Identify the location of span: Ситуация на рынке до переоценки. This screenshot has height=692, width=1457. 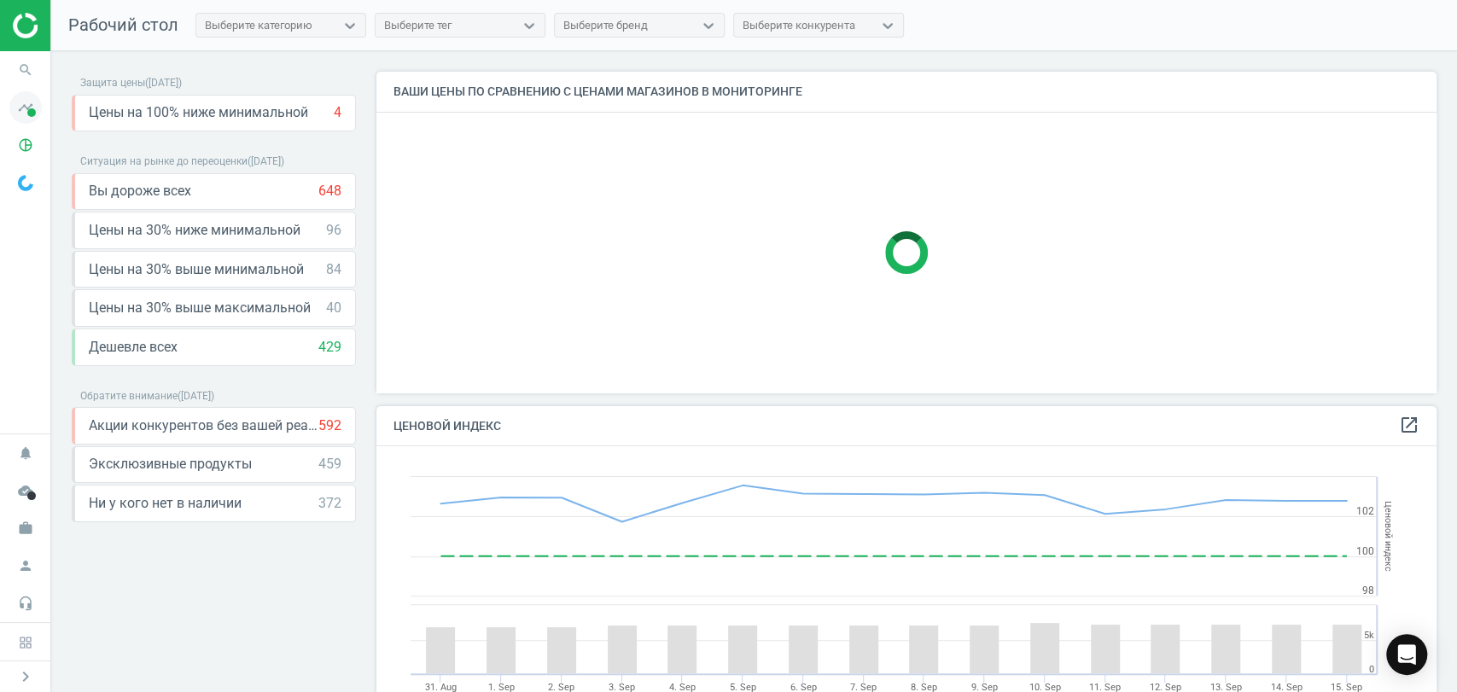
(164, 161).